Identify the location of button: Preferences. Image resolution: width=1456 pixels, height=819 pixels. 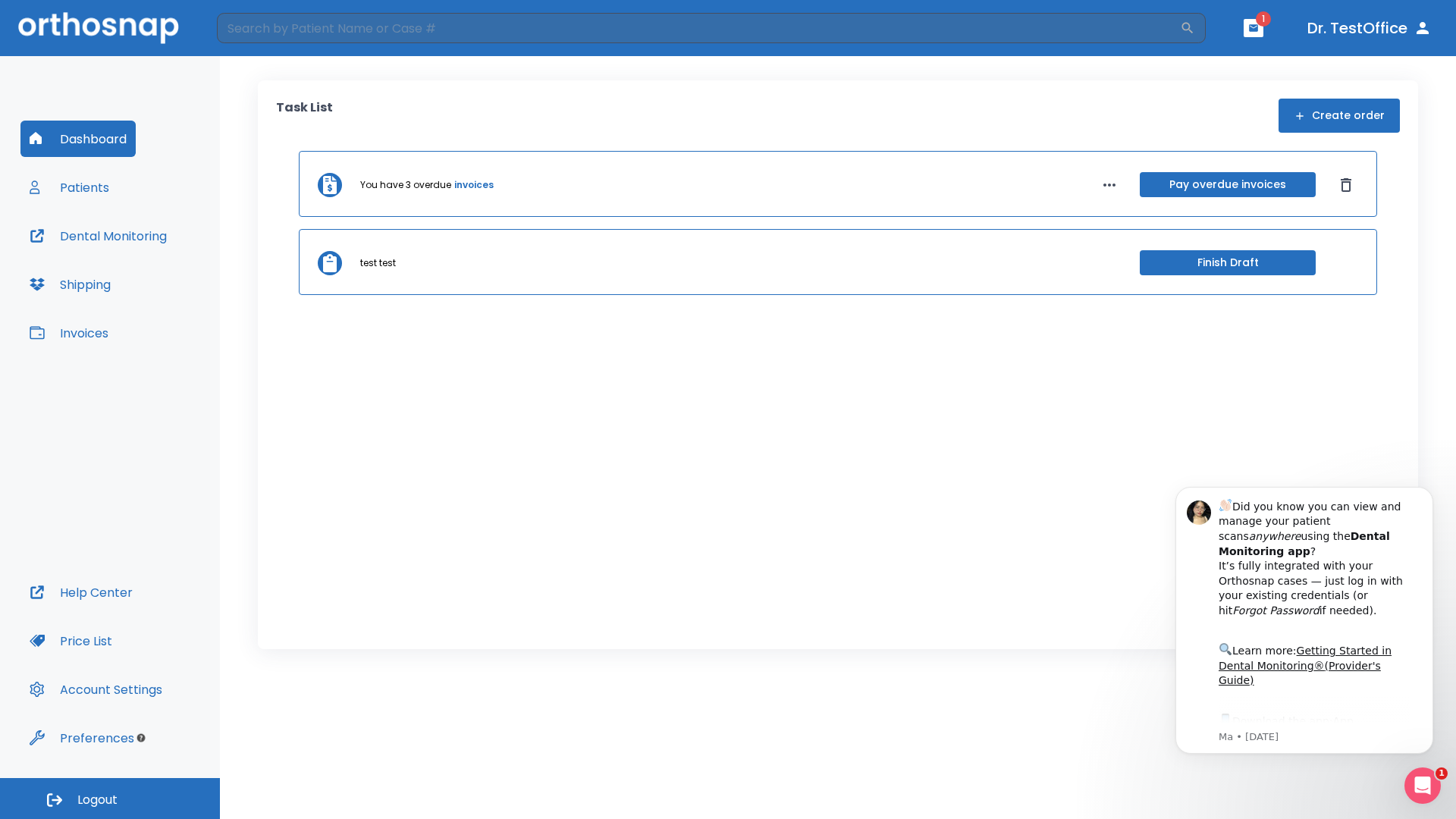
(82, 738).